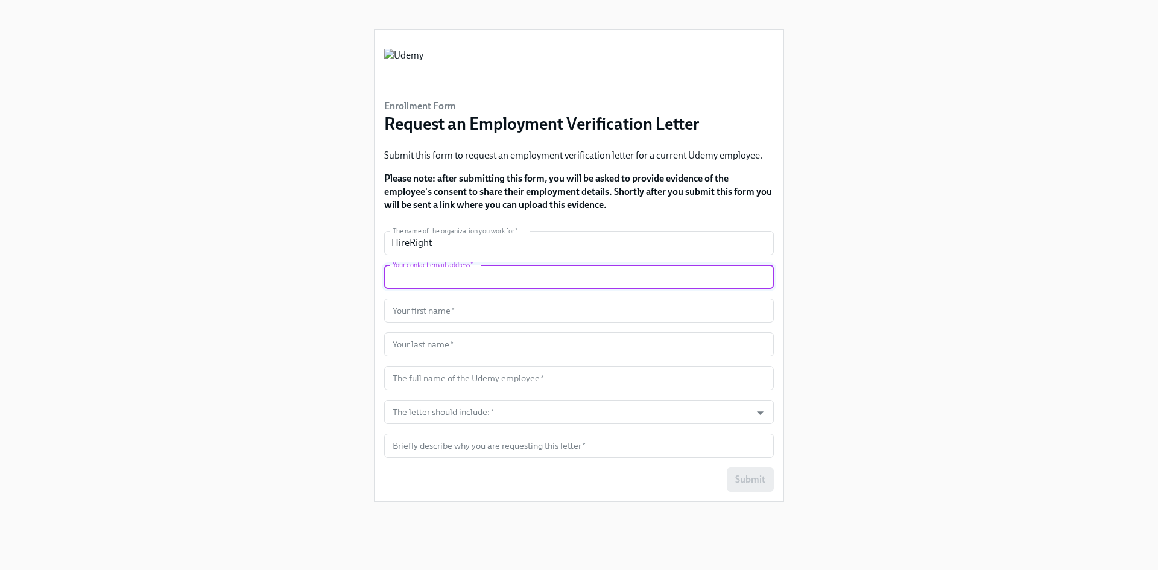  Describe the element at coordinates (579, 156) in the screenshot. I see `p: Submit this form to request an employment verification letter for a current Udemy employee.` at that location.